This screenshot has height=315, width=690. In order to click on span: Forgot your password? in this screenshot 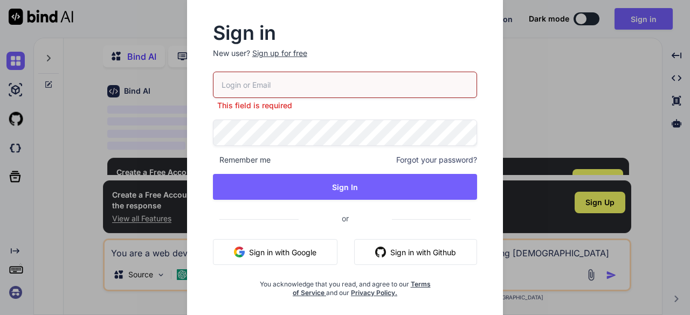, I will do `click(437, 160)`.